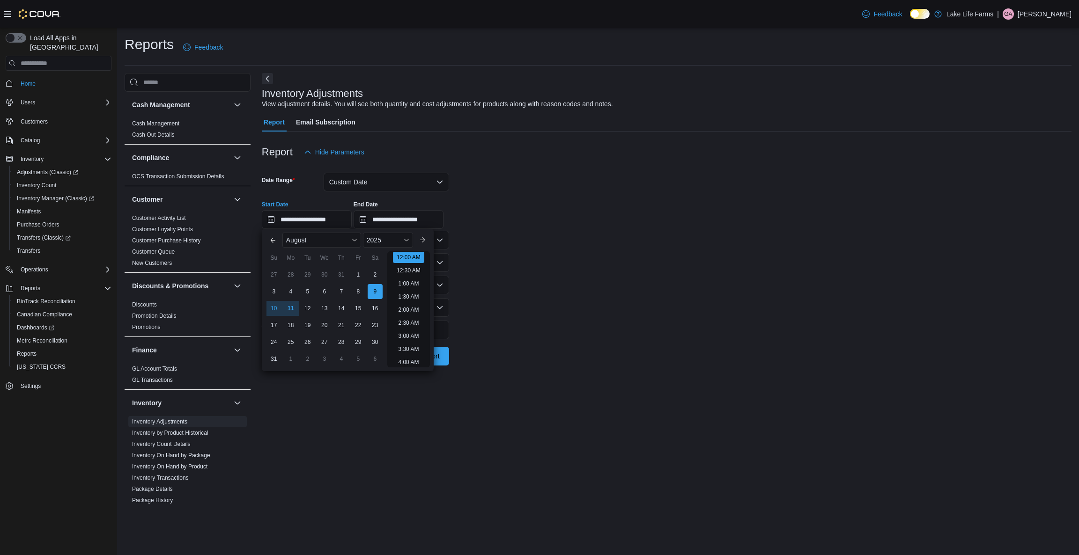 The height and width of the screenshot is (555, 1079). Describe the element at coordinates (30, 140) in the screenshot. I see `span: Catalog` at that location.